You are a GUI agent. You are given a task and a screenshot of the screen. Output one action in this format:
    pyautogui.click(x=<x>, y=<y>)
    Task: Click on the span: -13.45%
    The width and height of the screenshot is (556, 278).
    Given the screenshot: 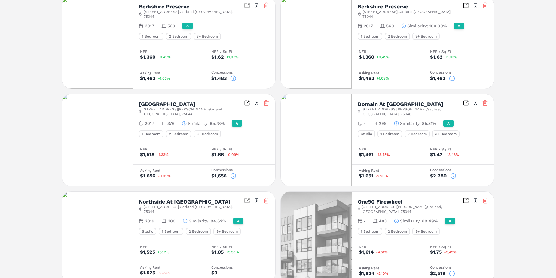 What is the action you would take?
    pyautogui.click(x=383, y=155)
    